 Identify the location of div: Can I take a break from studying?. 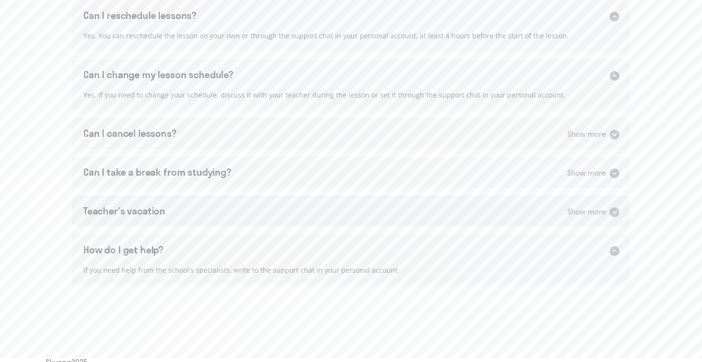
(157, 172).